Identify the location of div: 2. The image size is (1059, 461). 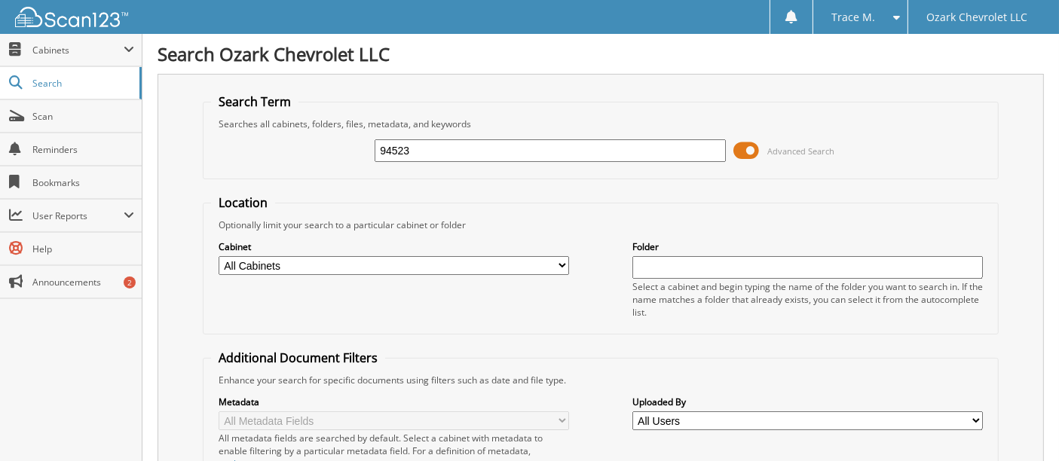
(130, 283).